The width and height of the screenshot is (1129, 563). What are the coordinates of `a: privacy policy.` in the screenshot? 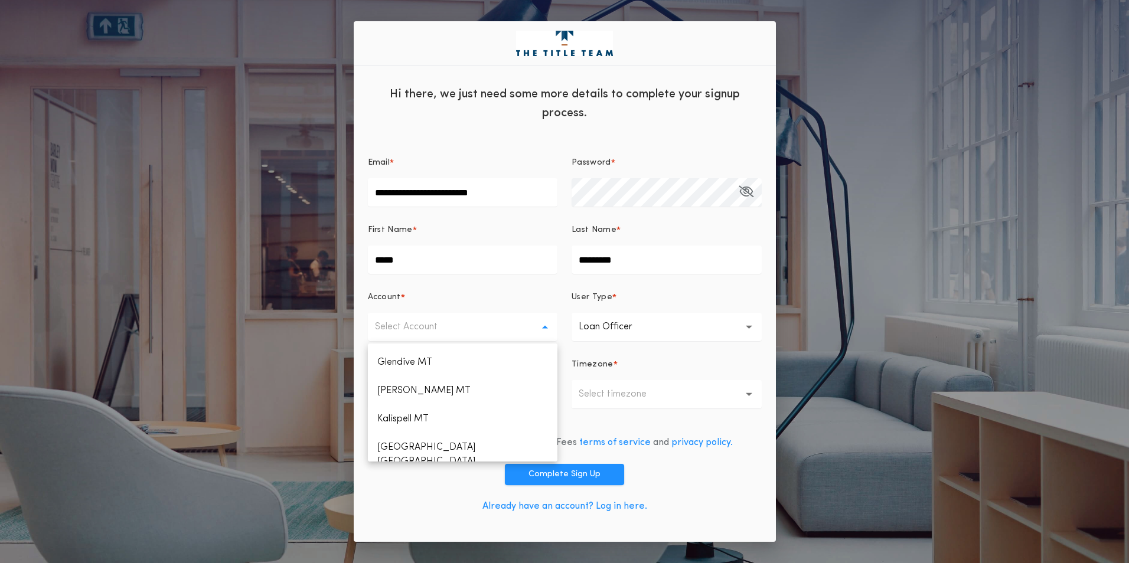 It's located at (702, 443).